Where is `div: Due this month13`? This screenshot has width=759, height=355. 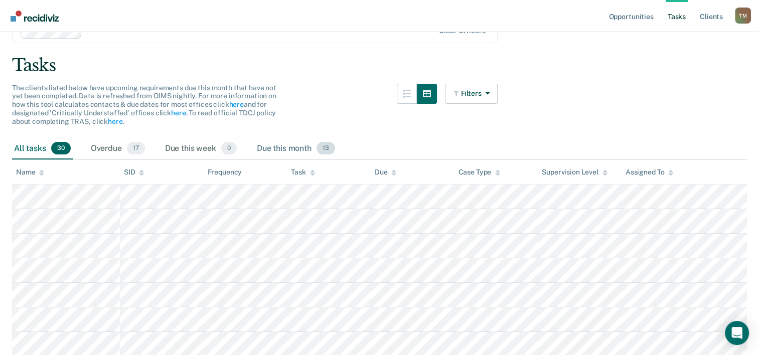 div: Due this month13 is located at coordinates (296, 149).